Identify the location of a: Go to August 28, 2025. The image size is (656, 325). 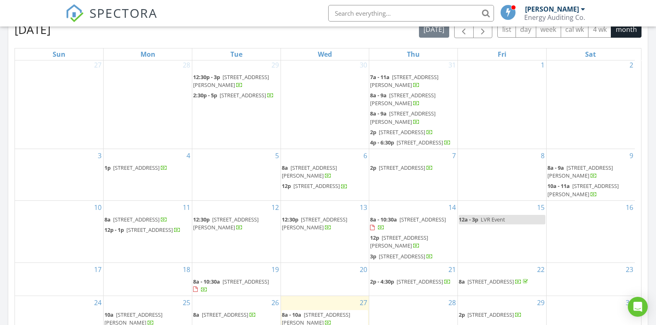
(452, 303).